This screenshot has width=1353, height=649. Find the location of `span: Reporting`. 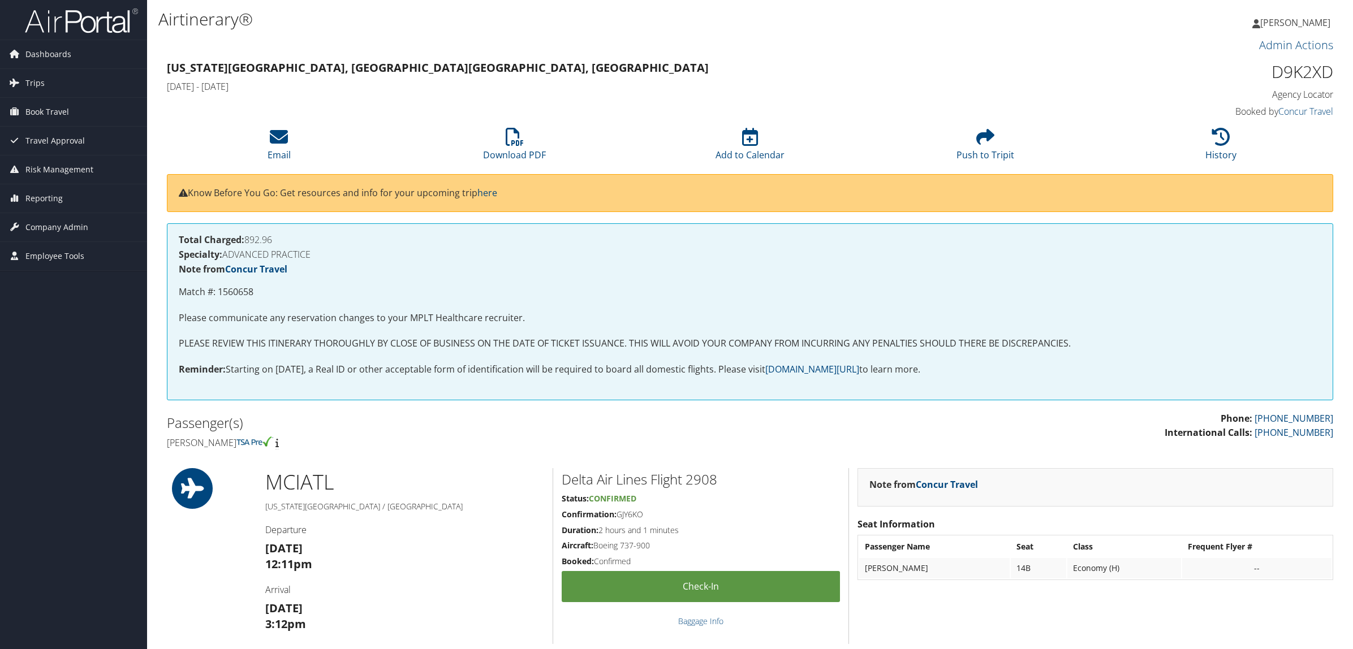

span: Reporting is located at coordinates (44, 199).